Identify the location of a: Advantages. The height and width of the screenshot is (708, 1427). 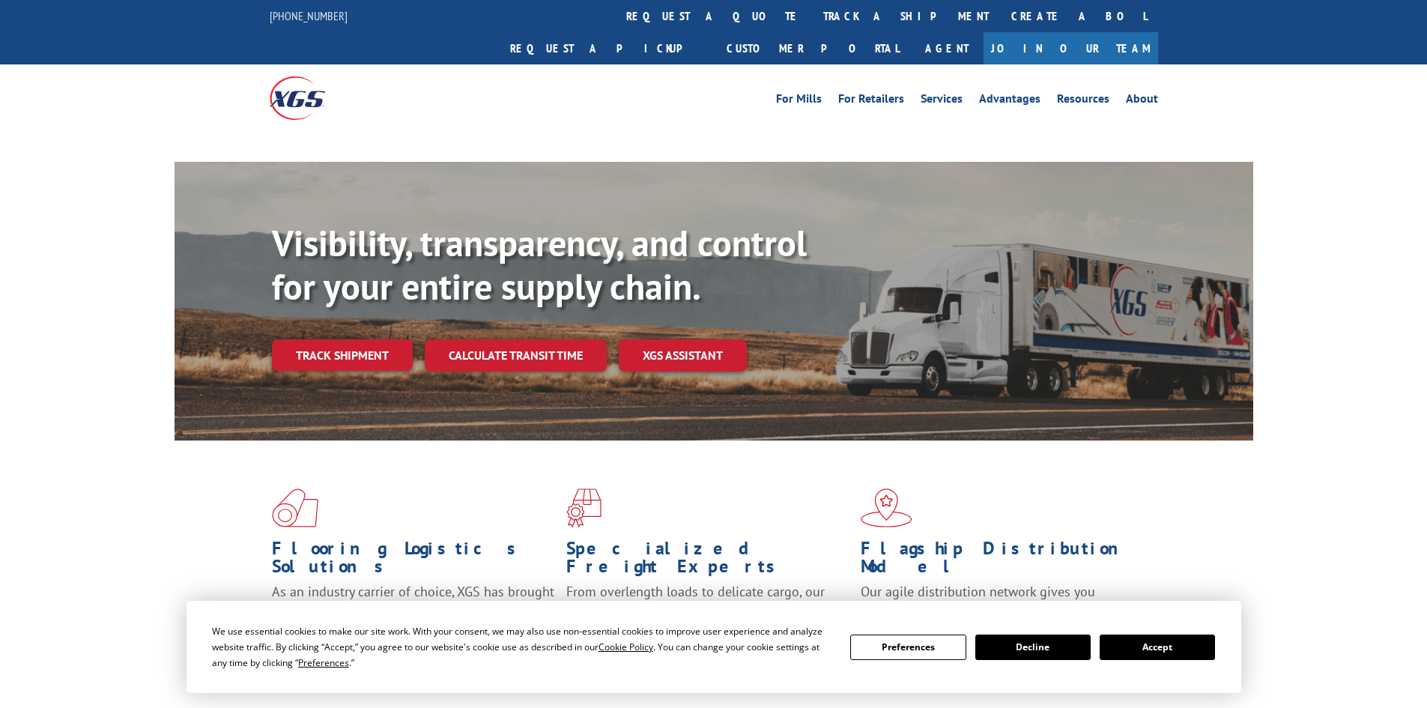
(1010, 101).